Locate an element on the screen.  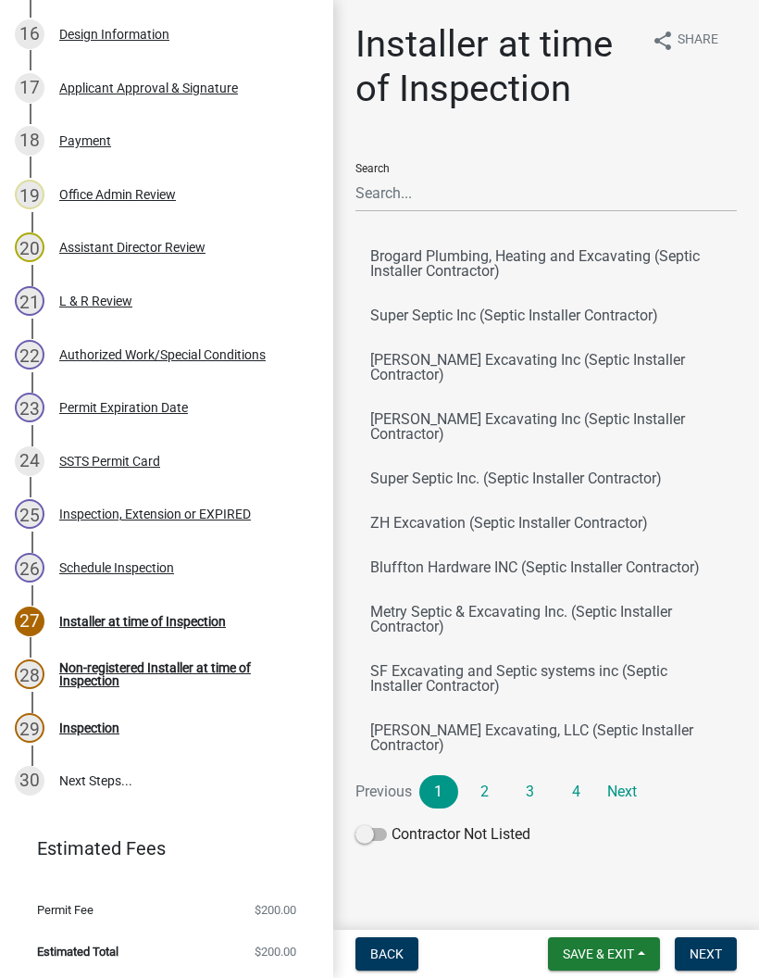
a: Next is located at coordinates (622, 791).